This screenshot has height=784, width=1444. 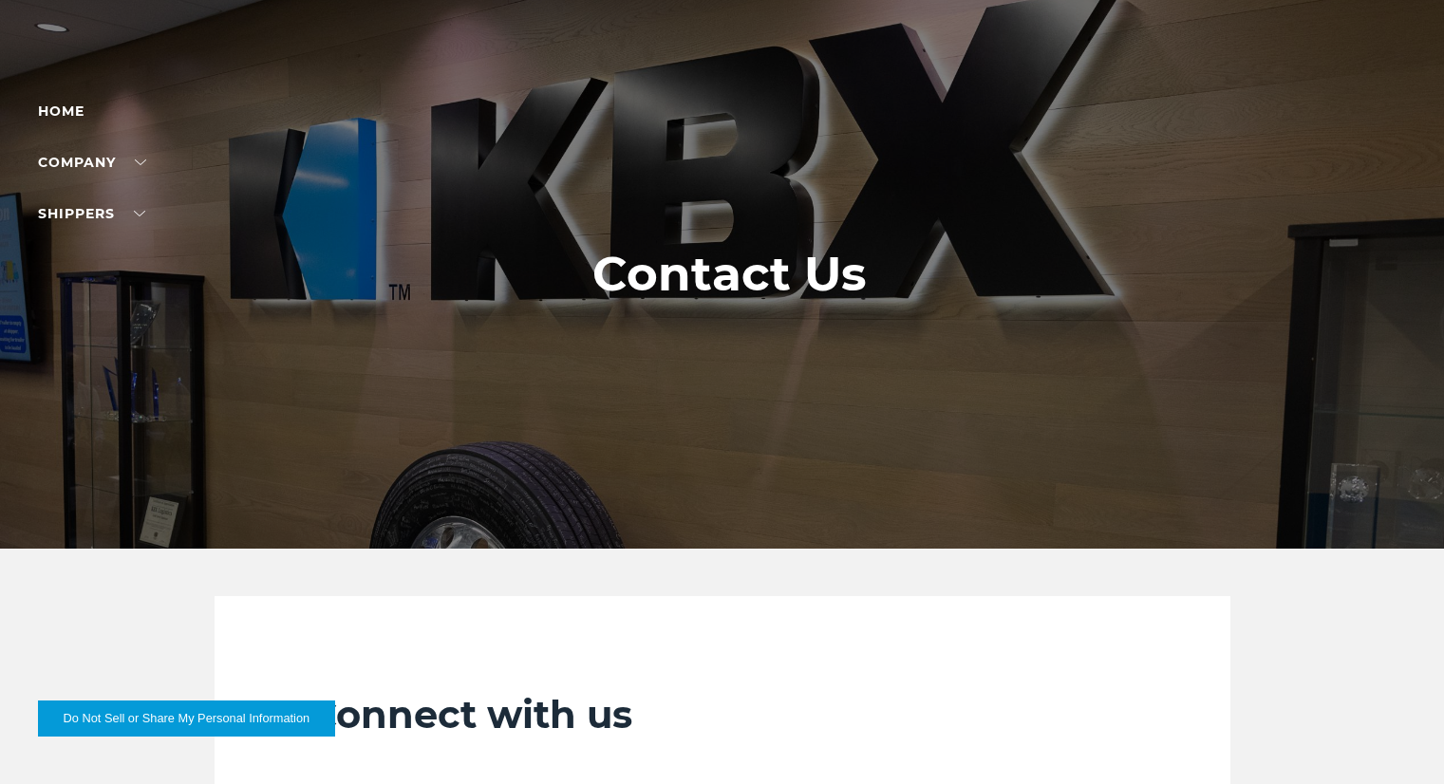 I want to click on button: Do Not Sell or Share My Personal Information, so click(x=186, y=718).